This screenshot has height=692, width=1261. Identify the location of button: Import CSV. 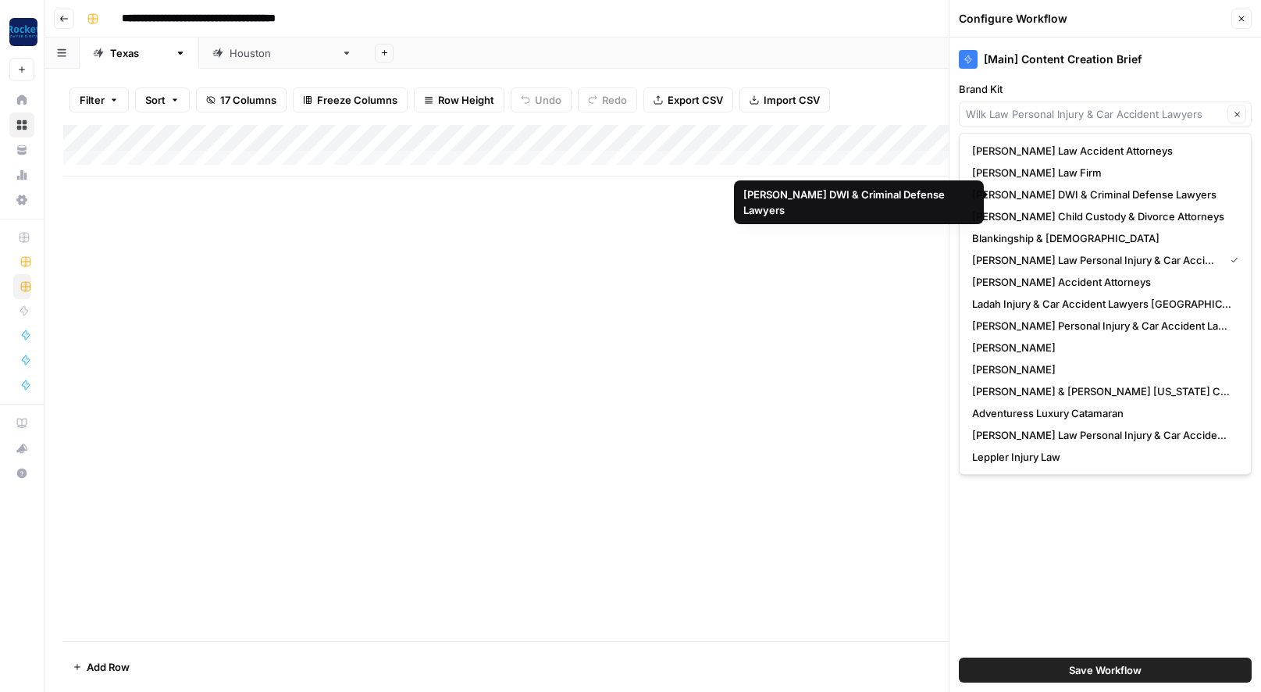
(784, 100).